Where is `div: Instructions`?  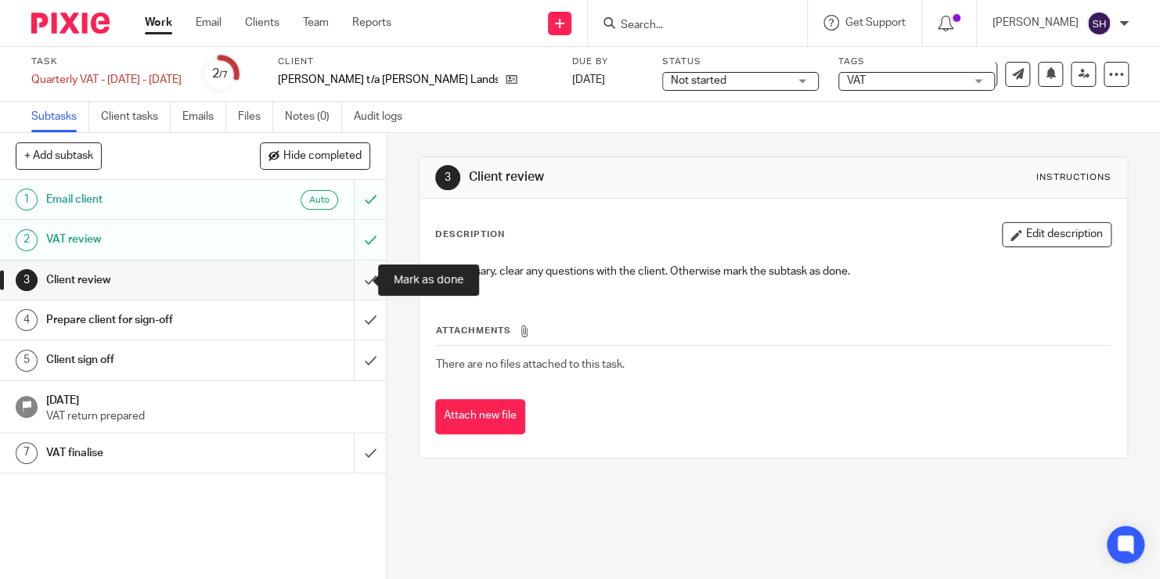
div: Instructions is located at coordinates (1074, 178).